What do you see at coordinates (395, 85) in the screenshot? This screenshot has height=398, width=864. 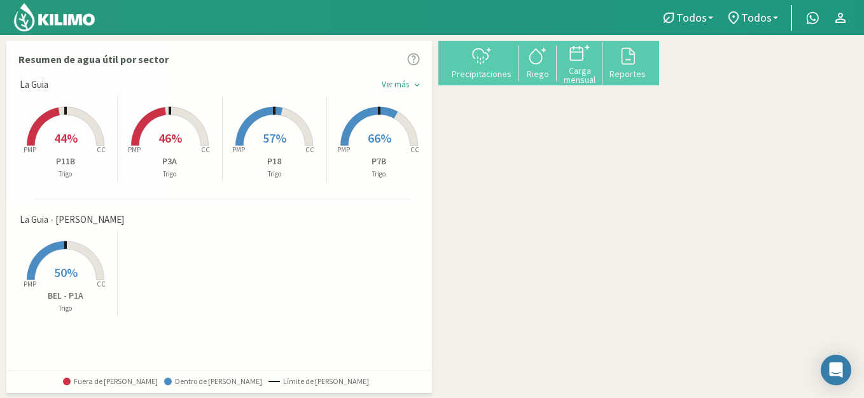 I see `div: Ver más` at bounding box center [395, 85].